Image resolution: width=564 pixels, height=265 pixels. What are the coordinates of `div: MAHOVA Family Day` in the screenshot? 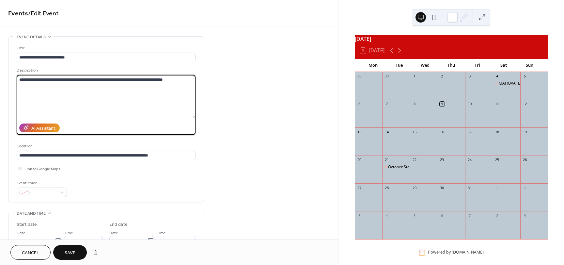 It's located at (507, 83).